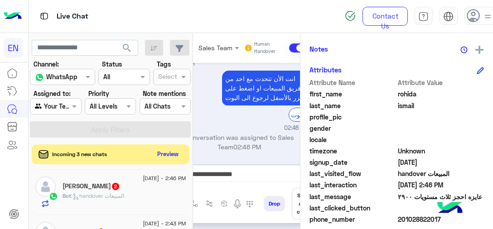 This screenshot has height=229, width=493. Describe the element at coordinates (479, 50) in the screenshot. I see `img: add` at that location.